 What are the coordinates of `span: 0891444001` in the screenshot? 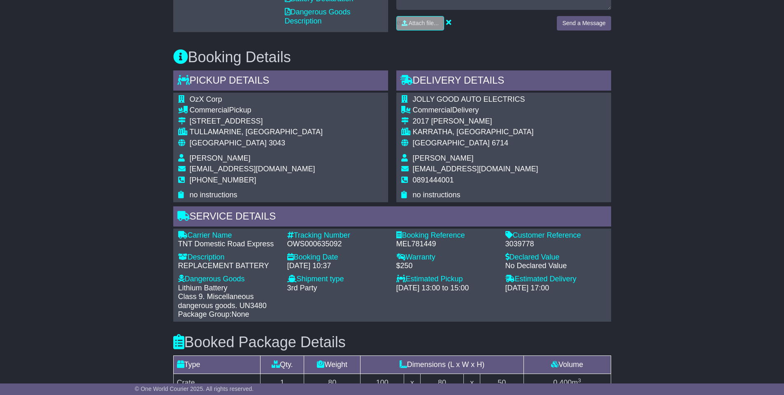 It's located at (434, 180).